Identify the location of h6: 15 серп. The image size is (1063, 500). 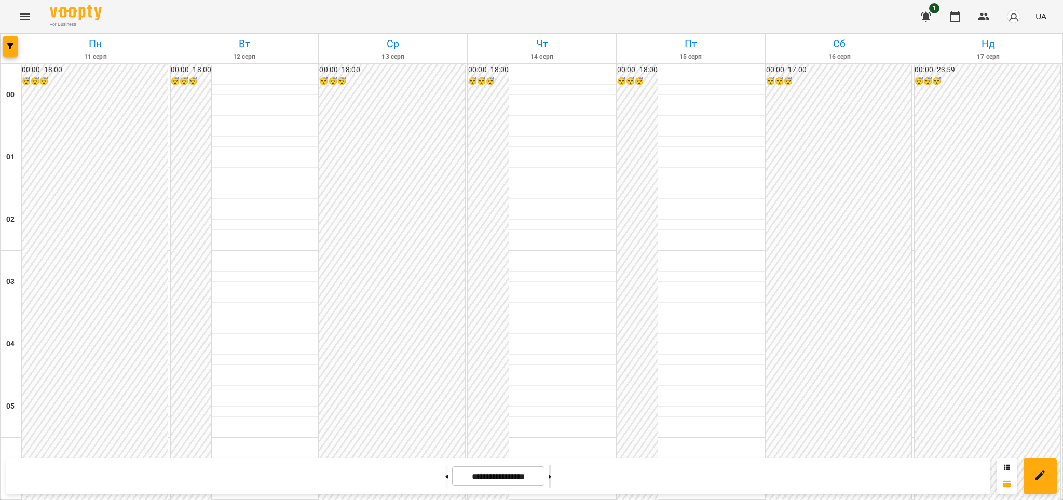
(691, 57).